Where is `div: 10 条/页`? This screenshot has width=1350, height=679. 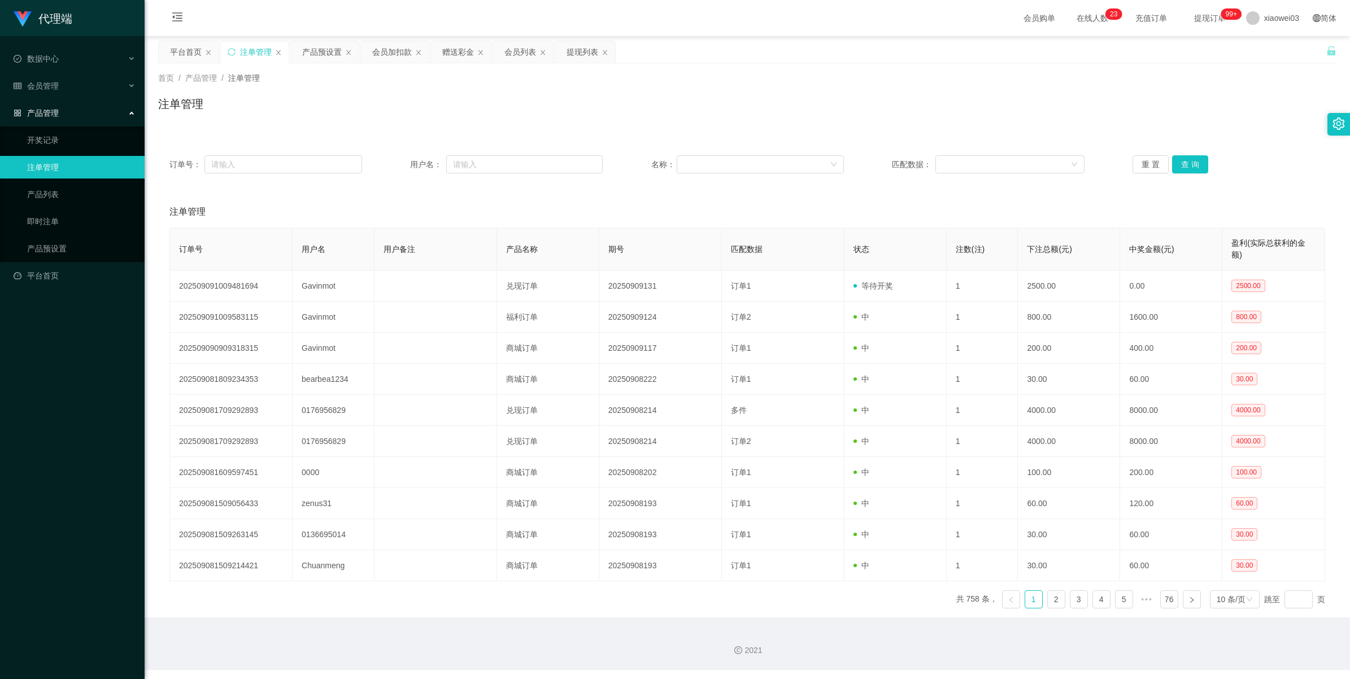 div: 10 条/页 is located at coordinates (1231, 599).